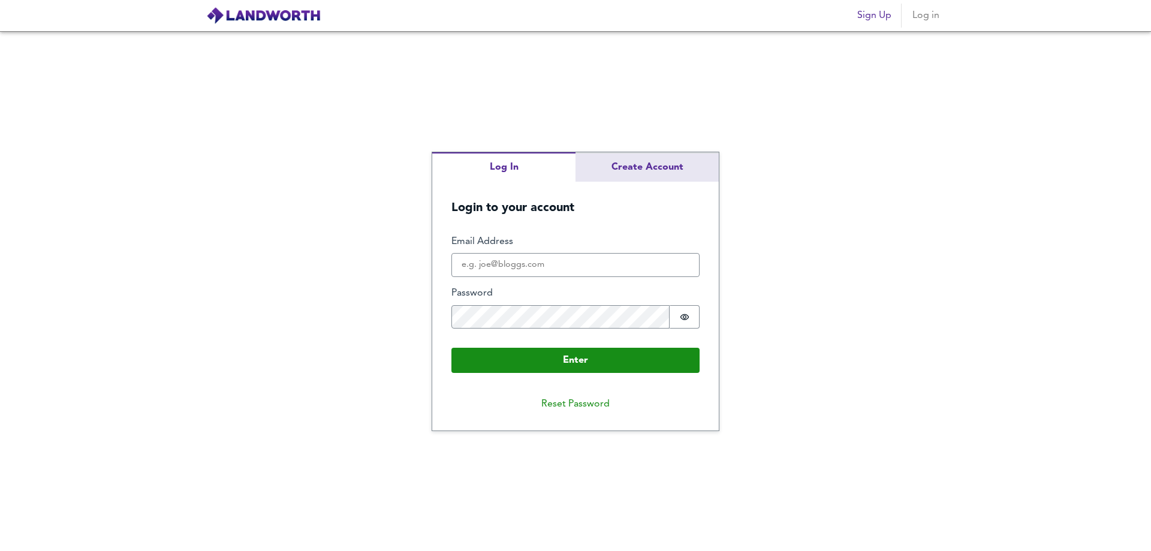 This screenshot has width=1151, height=551. What do you see at coordinates (874, 16) in the screenshot?
I see `span: Sign Up` at bounding box center [874, 16].